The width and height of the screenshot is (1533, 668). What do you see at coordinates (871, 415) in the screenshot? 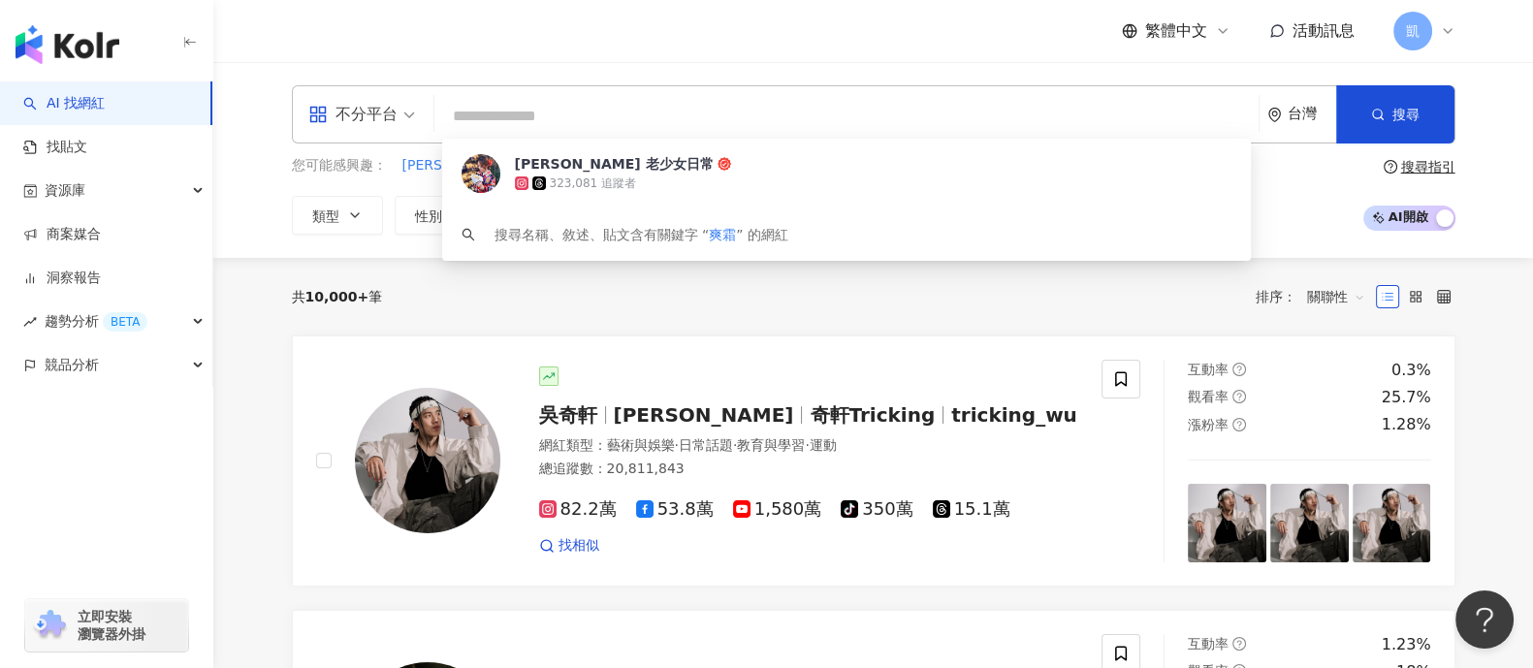
I see `span: 奇軒Tricking` at bounding box center [871, 415].